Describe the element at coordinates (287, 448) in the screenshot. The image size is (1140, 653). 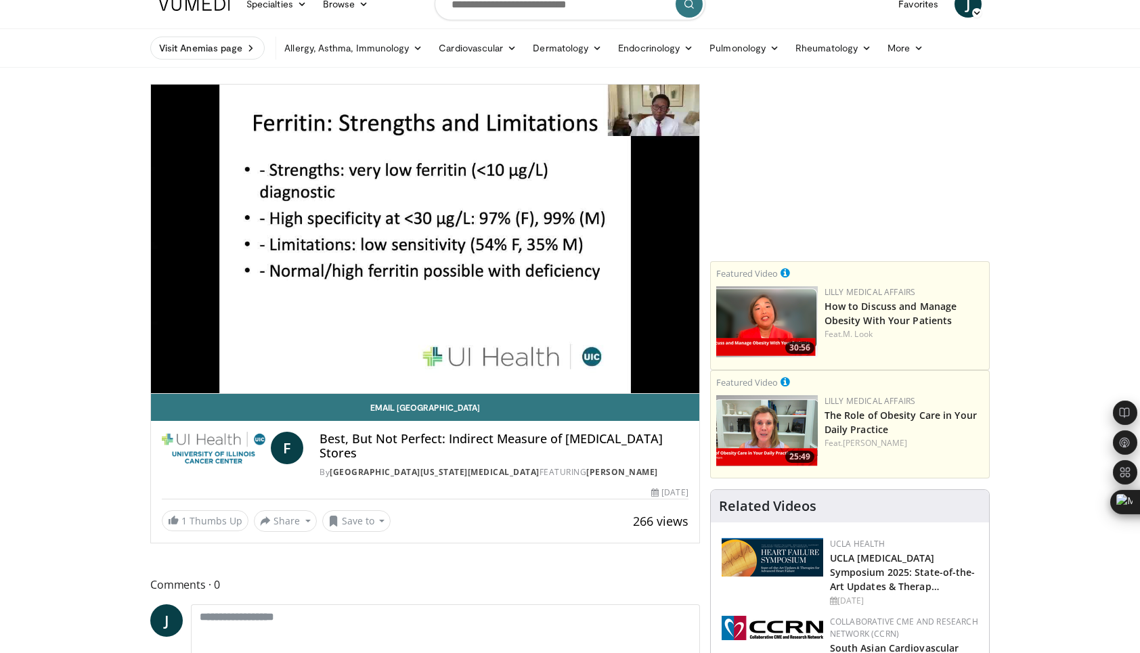
I see `span: F` at that location.